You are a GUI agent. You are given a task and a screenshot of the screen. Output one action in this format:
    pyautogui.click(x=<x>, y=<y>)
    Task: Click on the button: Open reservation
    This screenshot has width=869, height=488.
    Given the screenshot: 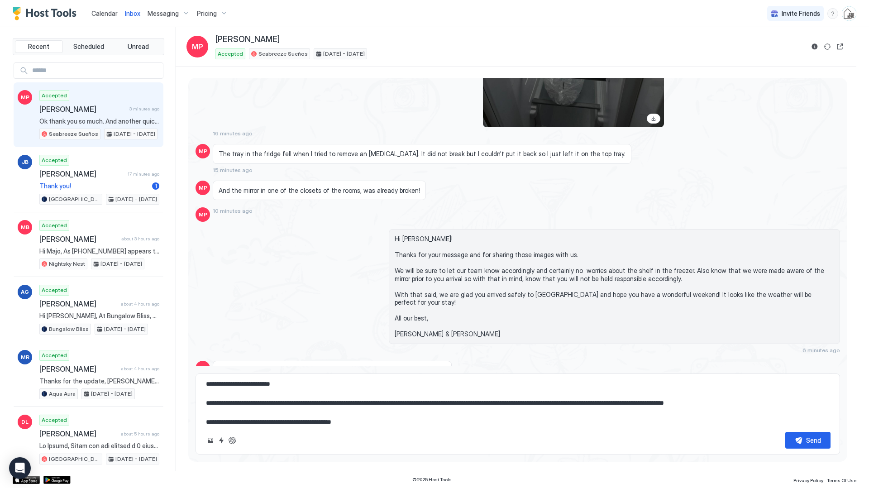 What is the action you would take?
    pyautogui.click(x=840, y=47)
    